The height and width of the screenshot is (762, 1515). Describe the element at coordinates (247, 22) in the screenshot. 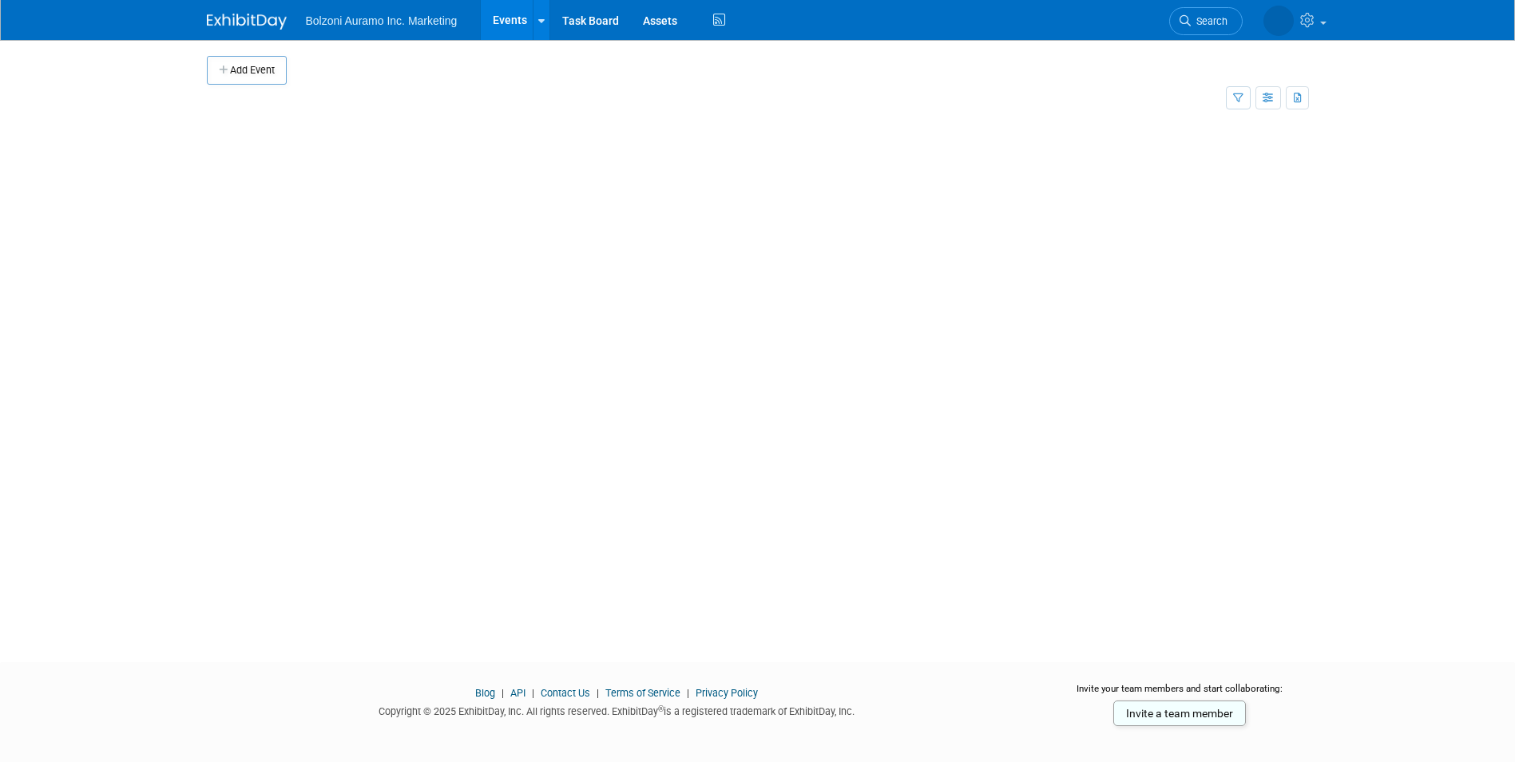

I see `img: ExhibitDay` at that location.